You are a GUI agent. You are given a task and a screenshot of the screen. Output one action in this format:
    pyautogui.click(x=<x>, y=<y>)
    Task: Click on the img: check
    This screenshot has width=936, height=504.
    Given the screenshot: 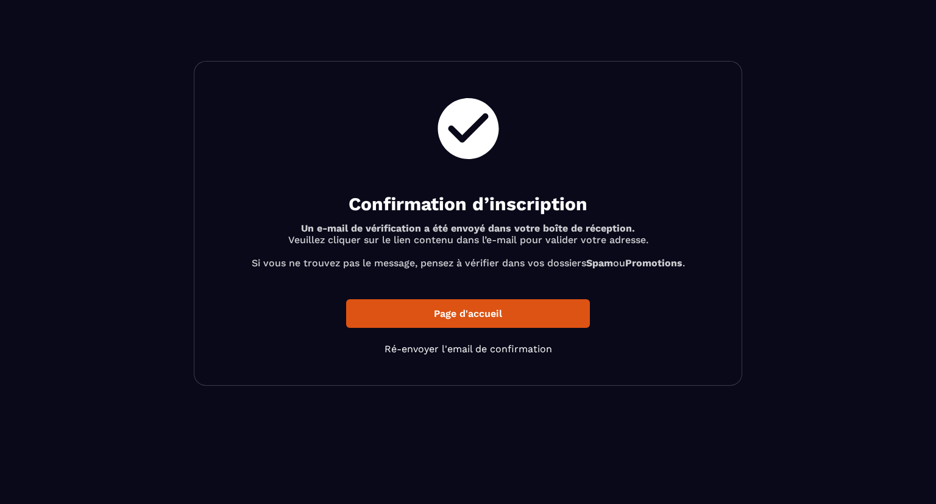 What is the action you would take?
    pyautogui.click(x=468, y=129)
    